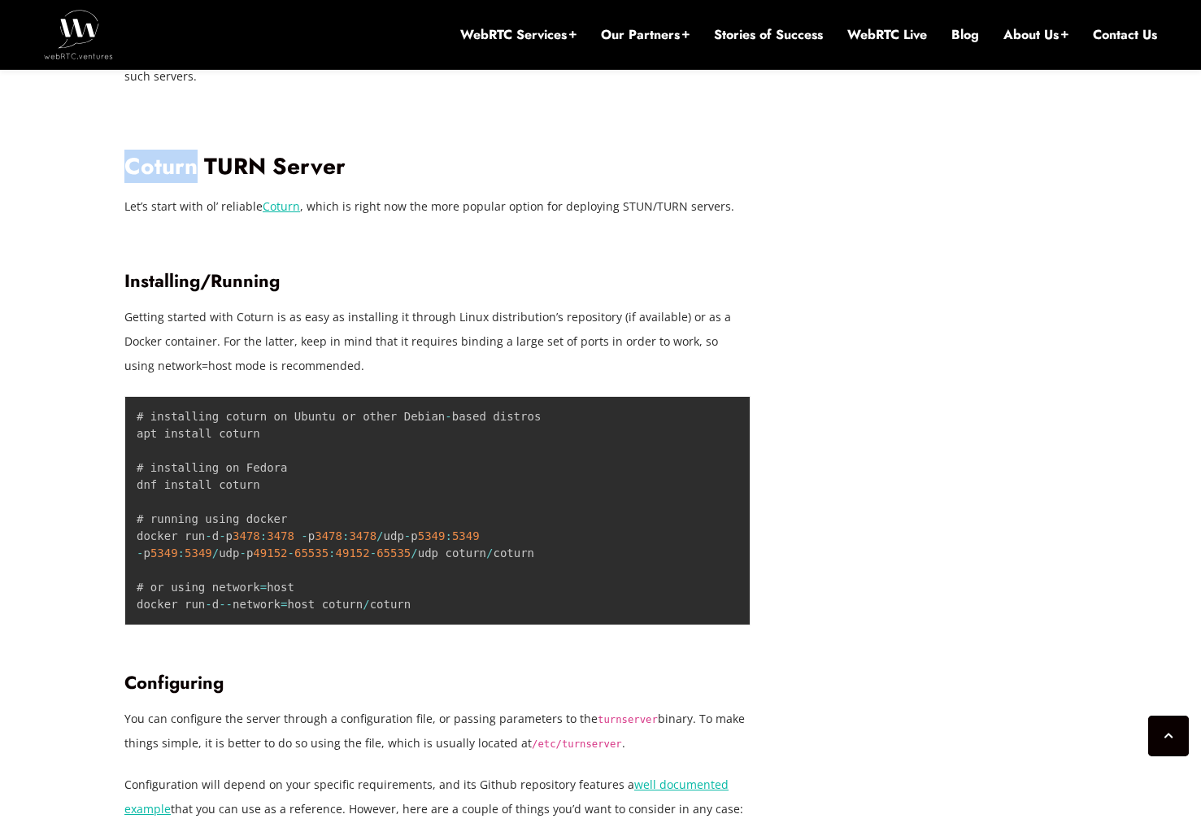 This screenshot has height=823, width=1201. What do you see at coordinates (426, 796) in the screenshot?
I see `a: well documented example` at bounding box center [426, 796].